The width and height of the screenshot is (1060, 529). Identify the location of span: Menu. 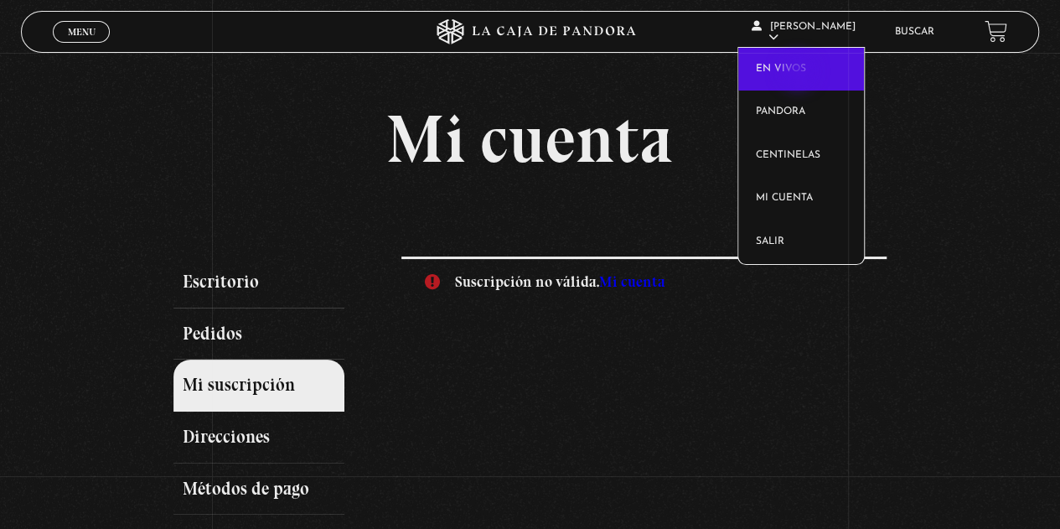
(81, 32).